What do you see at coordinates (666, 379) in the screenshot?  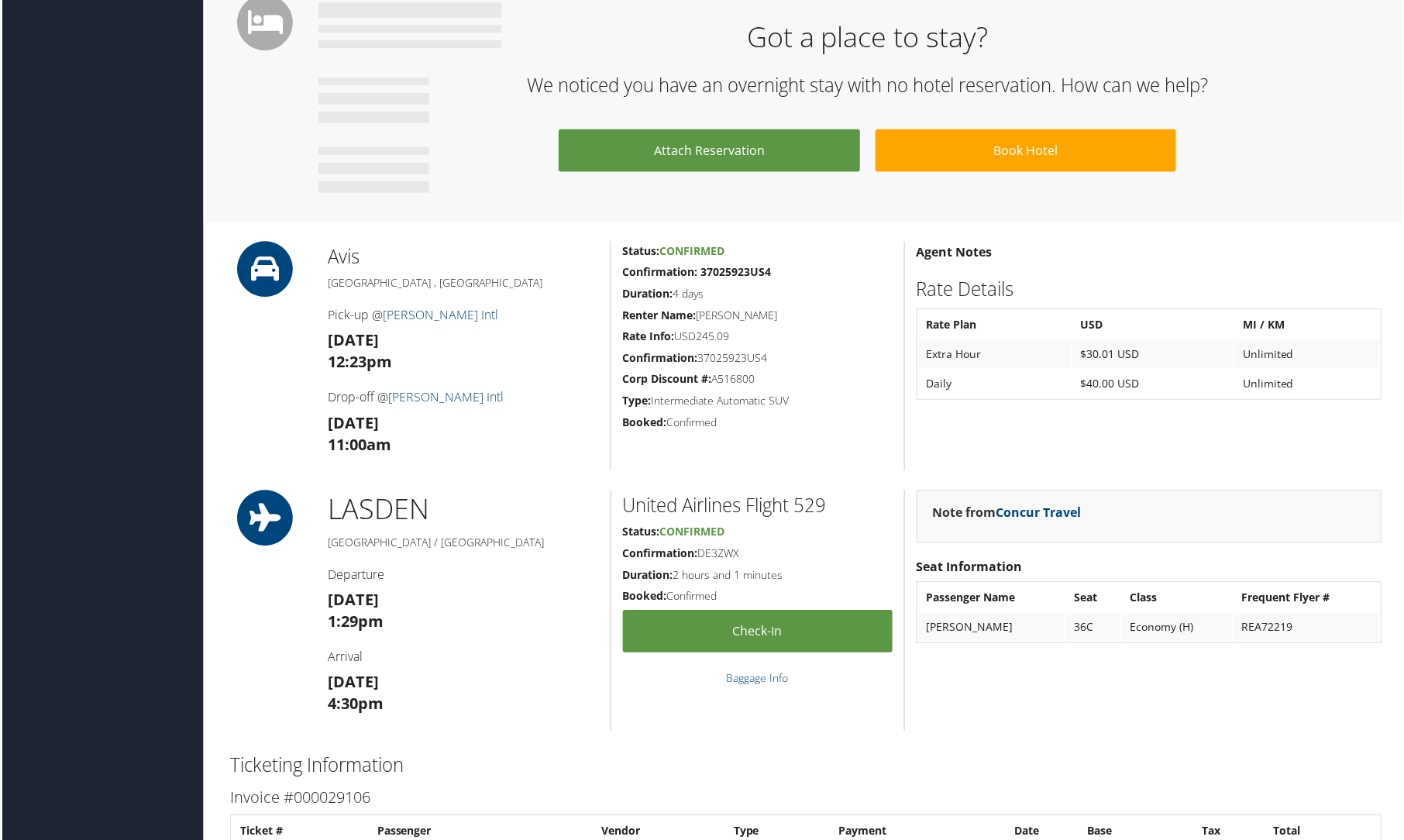 I see `strong: Corp Discount #:` at bounding box center [666, 379].